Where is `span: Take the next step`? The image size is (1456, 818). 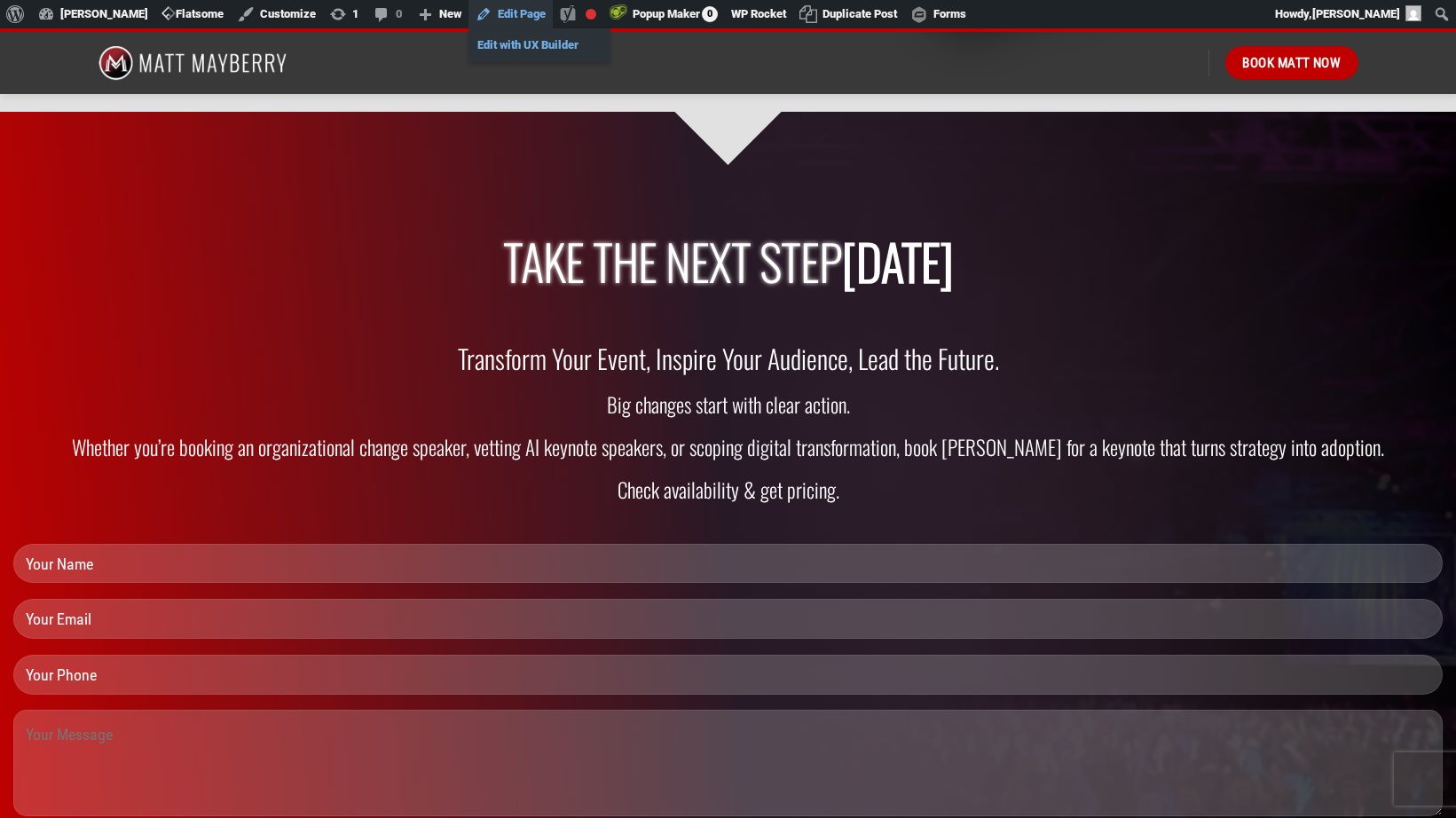
span: Take the next step is located at coordinates (673, 261).